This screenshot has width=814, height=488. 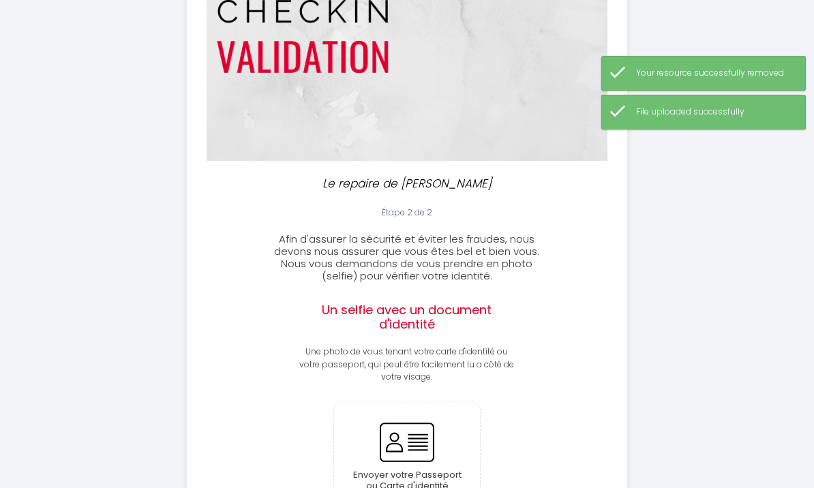 I want to click on div: File uploaded successfully, so click(x=714, y=112).